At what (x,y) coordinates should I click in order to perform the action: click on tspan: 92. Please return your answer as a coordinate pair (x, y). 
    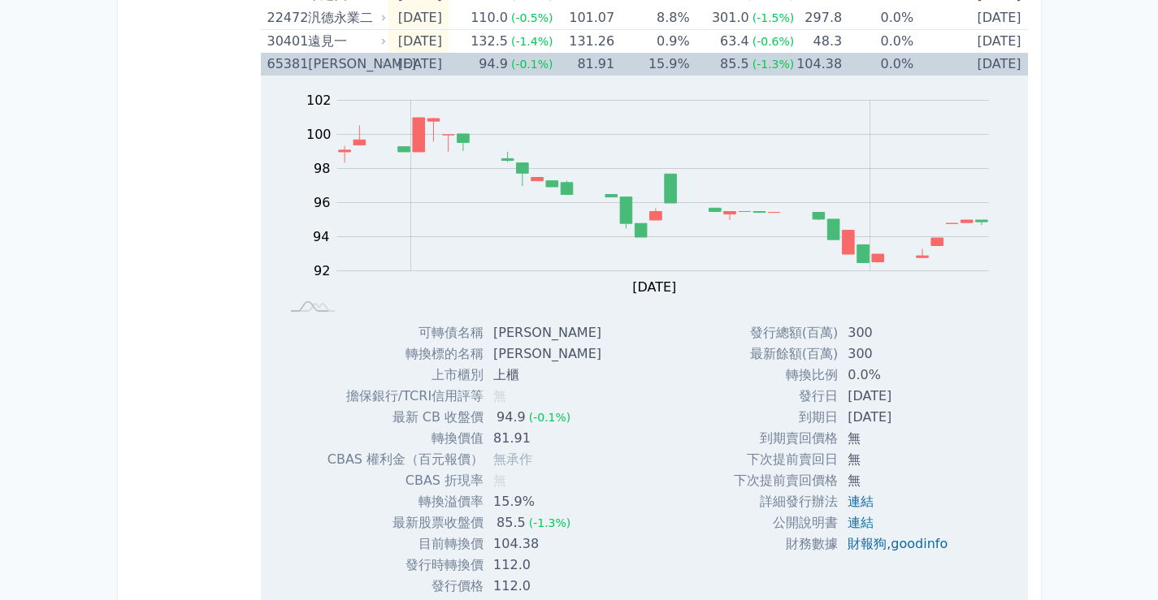
    Looking at the image, I should click on (322, 271).